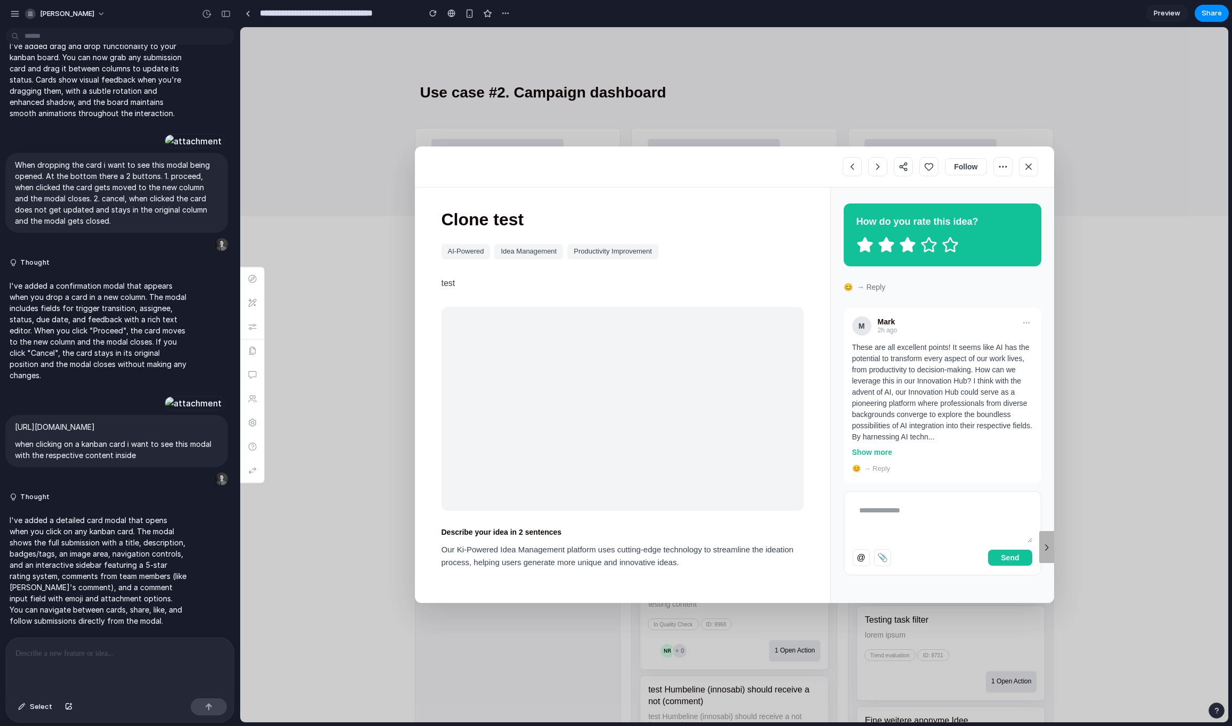  What do you see at coordinates (647, 304) in the screenshot?
I see `div: 2h ago` at bounding box center [647, 304].